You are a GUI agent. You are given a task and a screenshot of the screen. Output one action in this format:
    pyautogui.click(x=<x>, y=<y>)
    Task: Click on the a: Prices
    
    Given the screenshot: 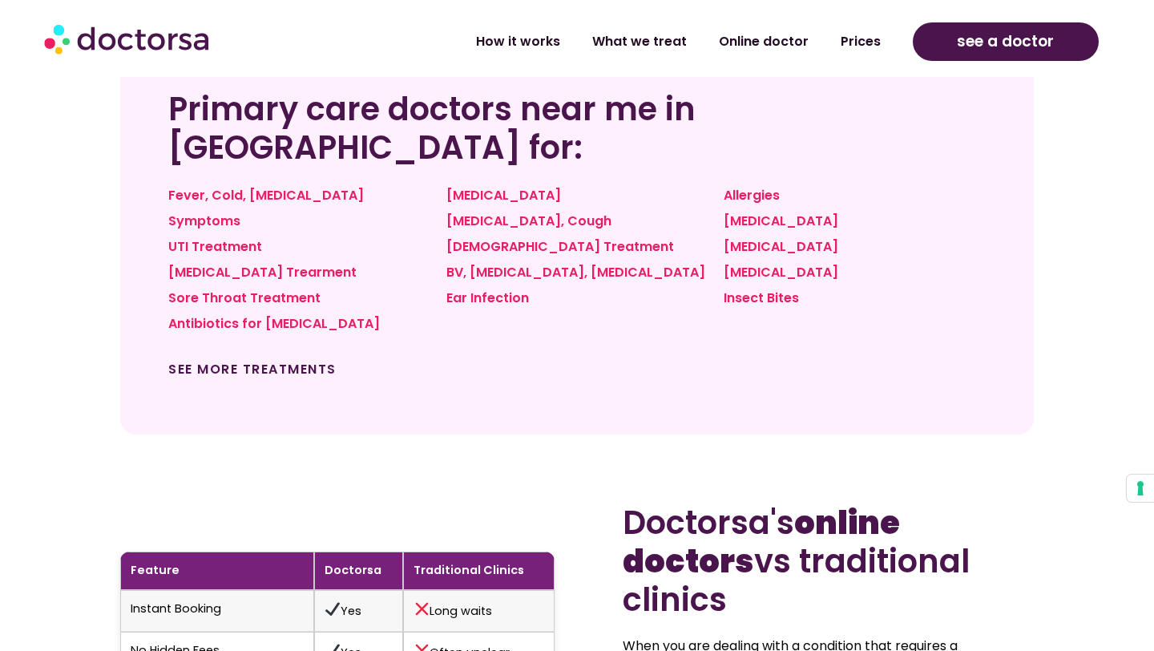 What is the action you would take?
    pyautogui.click(x=861, y=42)
    